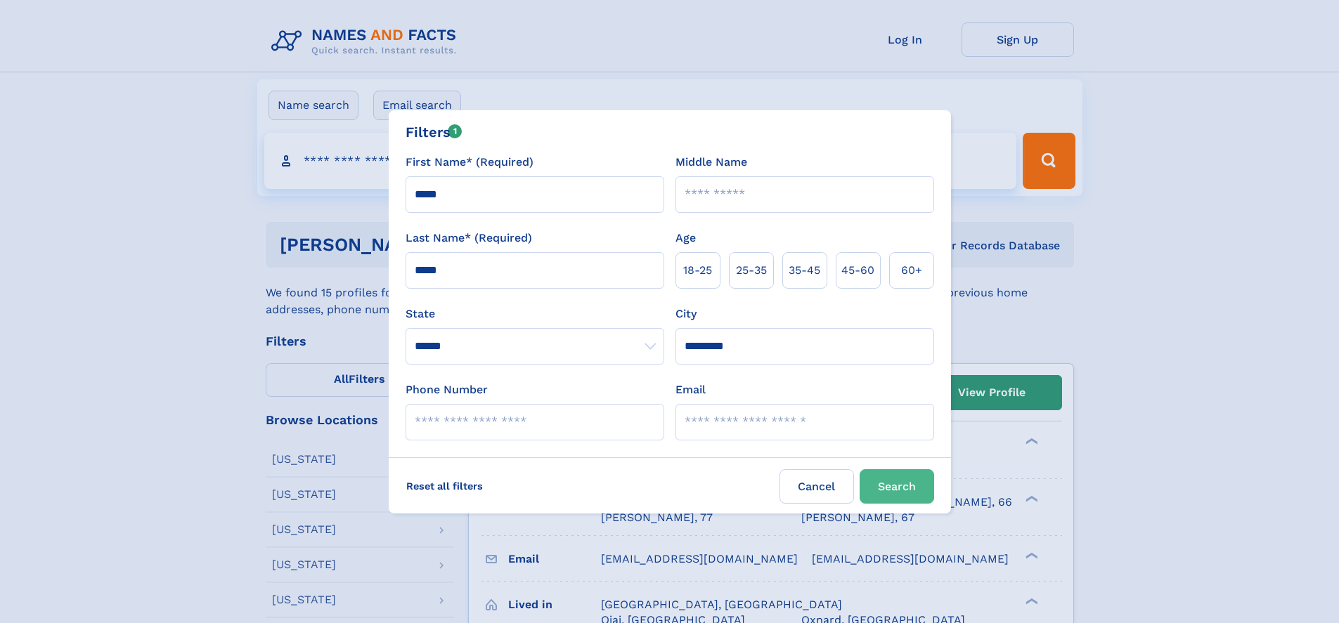 Image resolution: width=1339 pixels, height=623 pixels. Describe the element at coordinates (804, 271) in the screenshot. I see `span: 35‑45` at that location.